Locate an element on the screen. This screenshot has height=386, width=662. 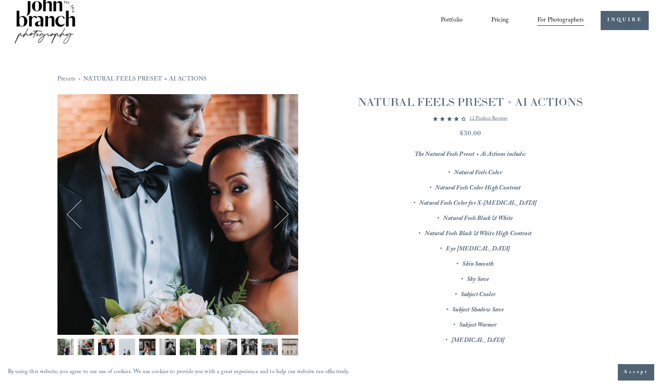
p: By using this website, you agree to our use of cookies. We use cookies to provide you with a grea... is located at coordinates (178, 372).